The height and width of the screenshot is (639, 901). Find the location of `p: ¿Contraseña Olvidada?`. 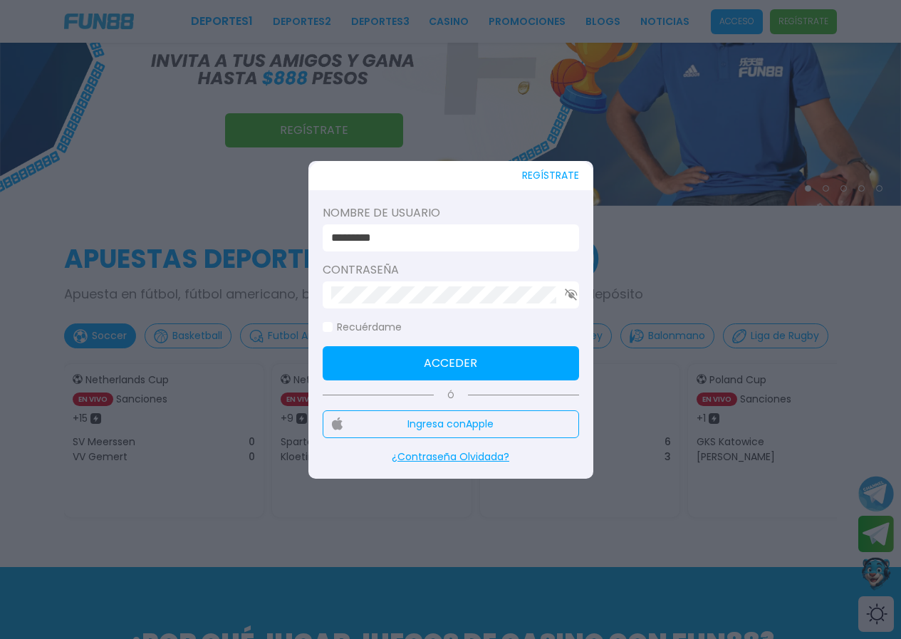

p: ¿Contraseña Olvidada? is located at coordinates (451, 456).